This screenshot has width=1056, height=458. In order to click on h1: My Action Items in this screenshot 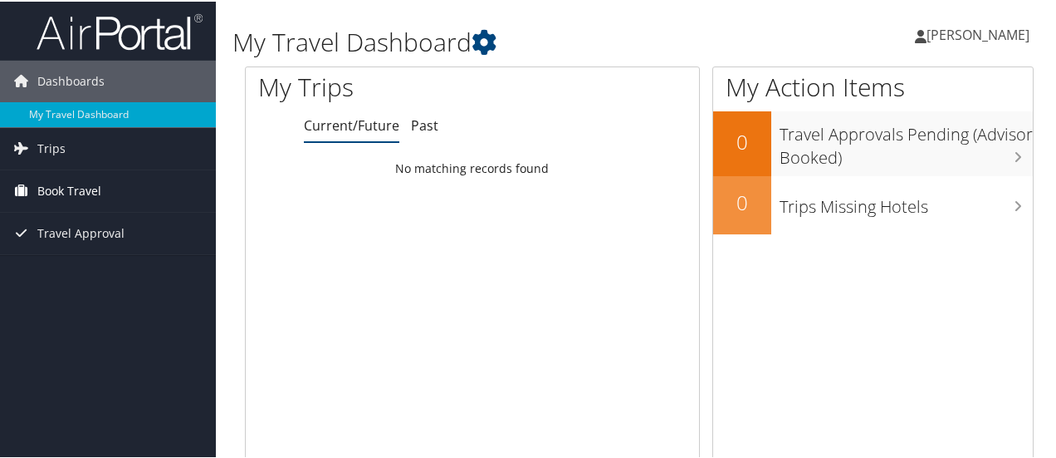, I will do `click(873, 86)`.